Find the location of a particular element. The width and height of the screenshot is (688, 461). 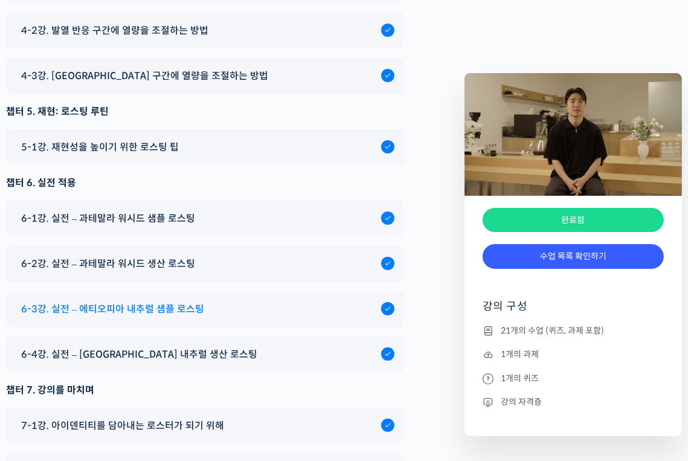

span: 4-2강. 발열 반응 구간에 열량을 조절하는 방법 is located at coordinates (115, 30).